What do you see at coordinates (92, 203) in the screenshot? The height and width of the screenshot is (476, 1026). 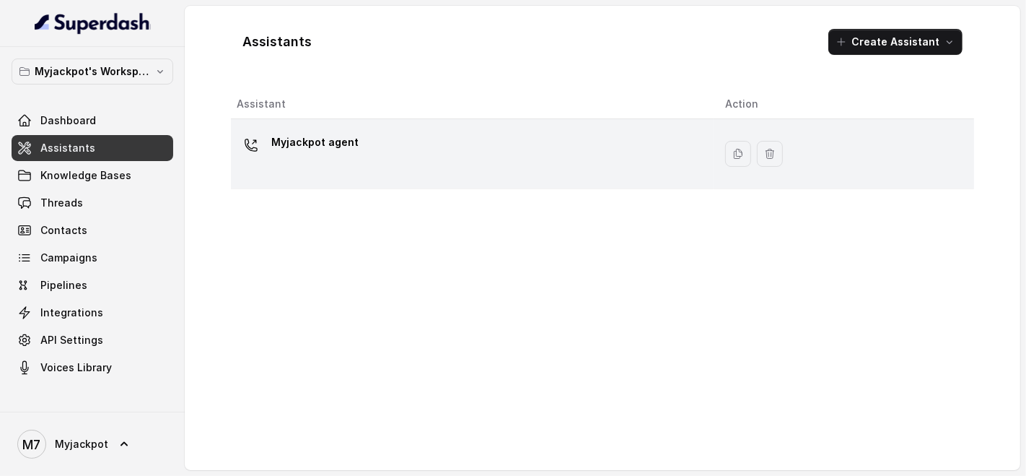 I see `a: Threads` at bounding box center [92, 203].